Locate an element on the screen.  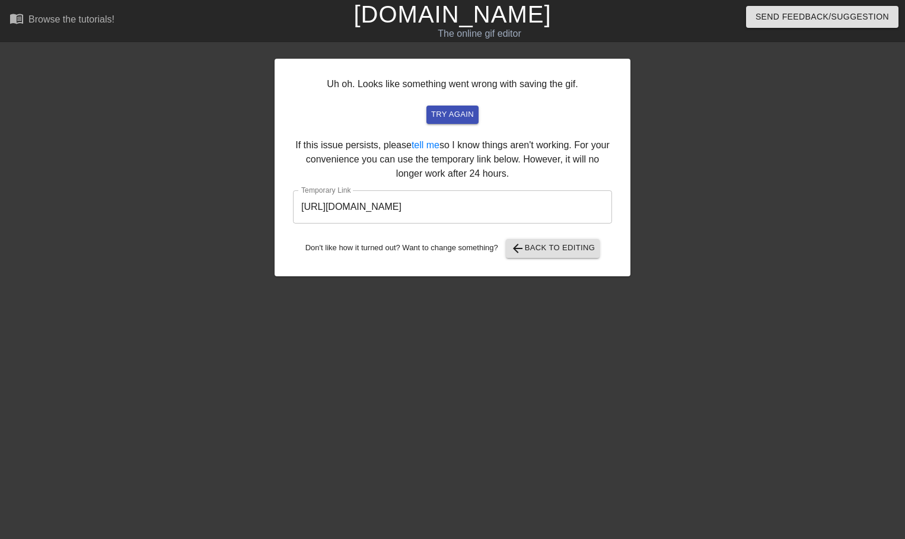
input: bare is located at coordinates (452, 207).